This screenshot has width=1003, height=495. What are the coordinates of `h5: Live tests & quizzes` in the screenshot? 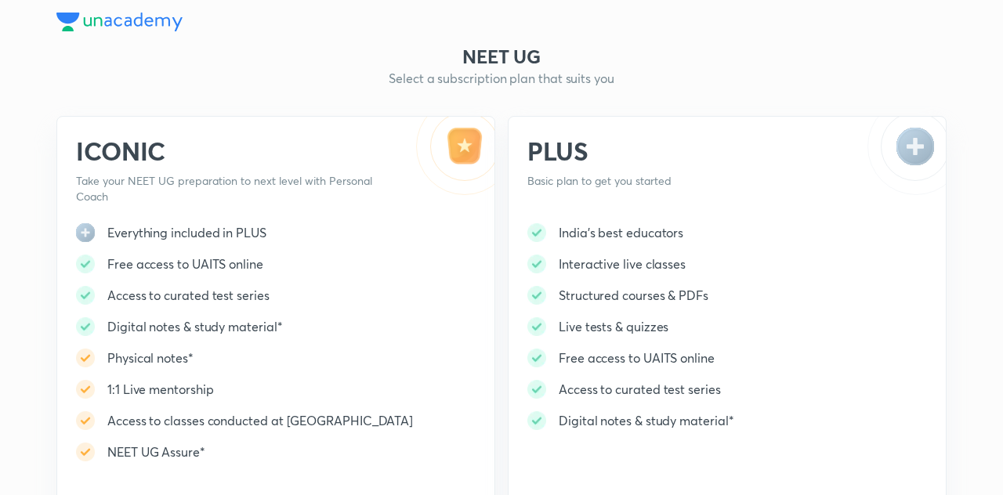 It's located at (614, 327).